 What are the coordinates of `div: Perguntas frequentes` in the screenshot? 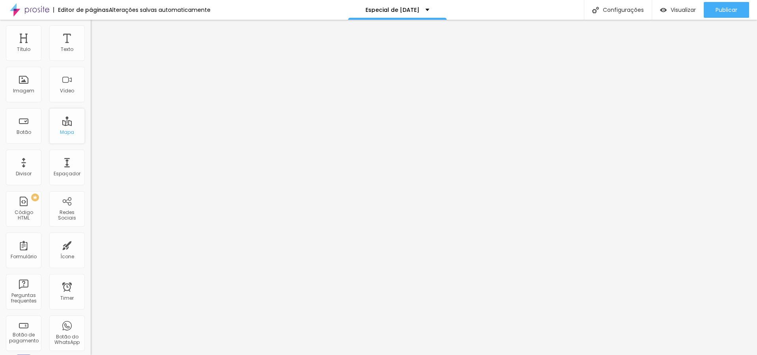 It's located at (23, 298).